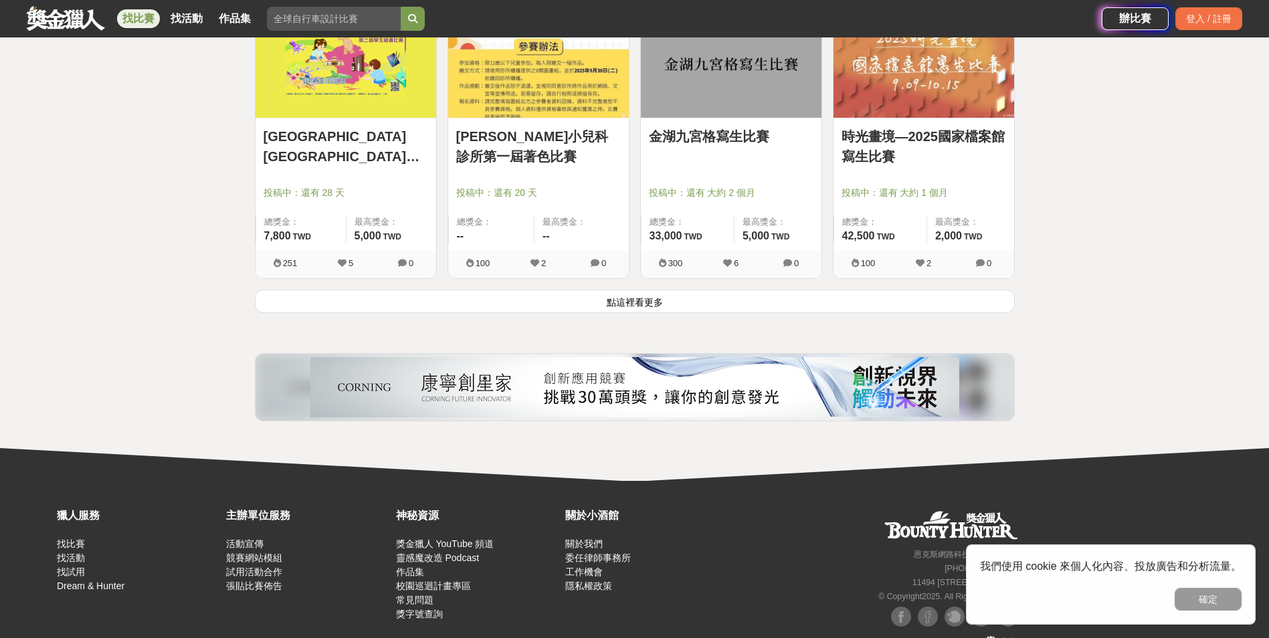 Image resolution: width=1269 pixels, height=638 pixels. Describe the element at coordinates (1135, 19) in the screenshot. I see `a: 辦比賽` at that location.